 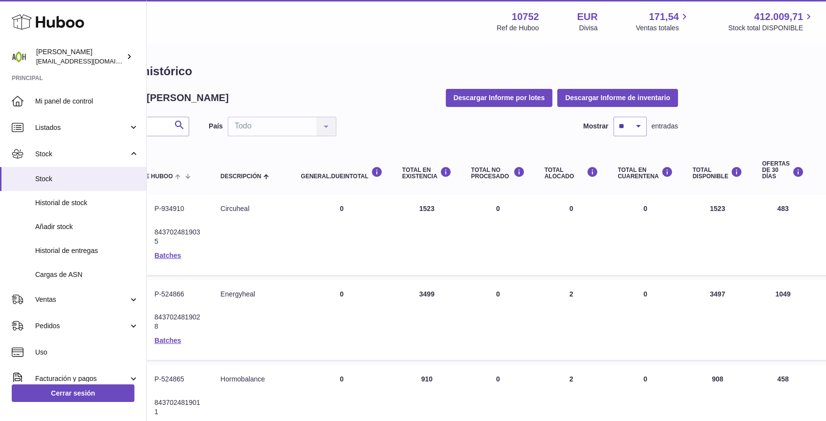 What do you see at coordinates (718, 173) in the screenshot?
I see `div: Total DISPONIBLE` at bounding box center [718, 173].